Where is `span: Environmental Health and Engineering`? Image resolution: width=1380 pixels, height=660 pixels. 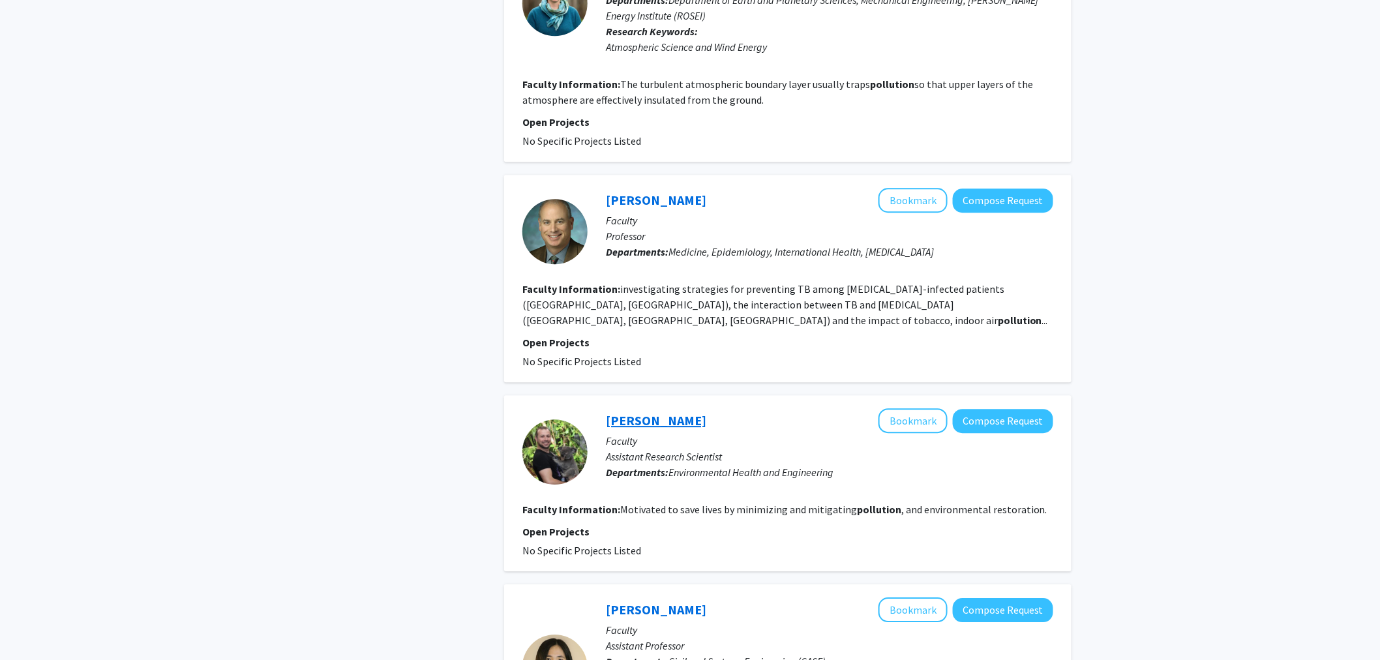
span: Environmental Health and Engineering is located at coordinates (750, 472).